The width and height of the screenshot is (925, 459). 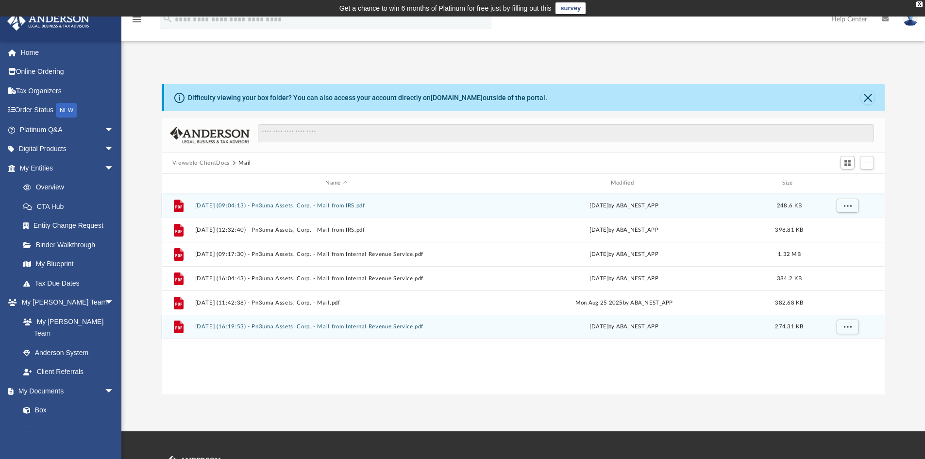 I want to click on a: Entity Change Request, so click(x=71, y=226).